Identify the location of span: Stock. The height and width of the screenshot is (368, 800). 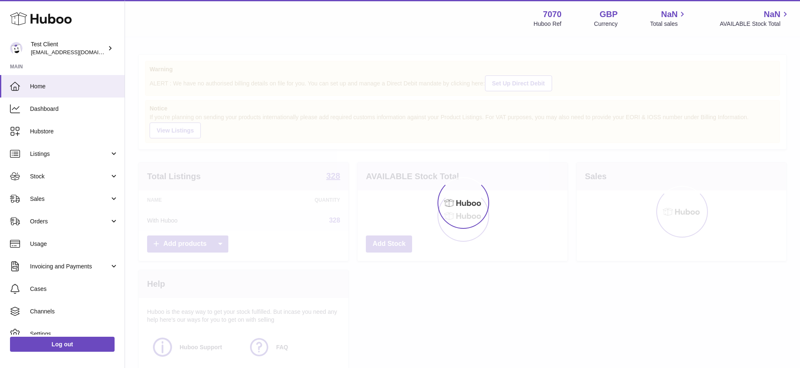
(70, 176).